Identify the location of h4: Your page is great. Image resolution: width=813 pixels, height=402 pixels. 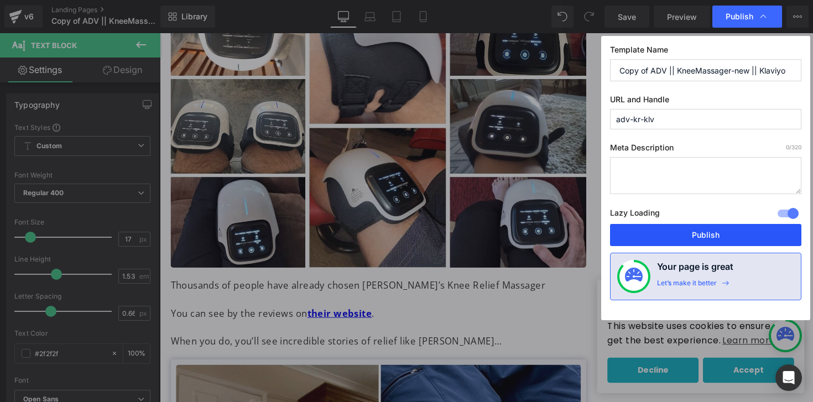
(695, 269).